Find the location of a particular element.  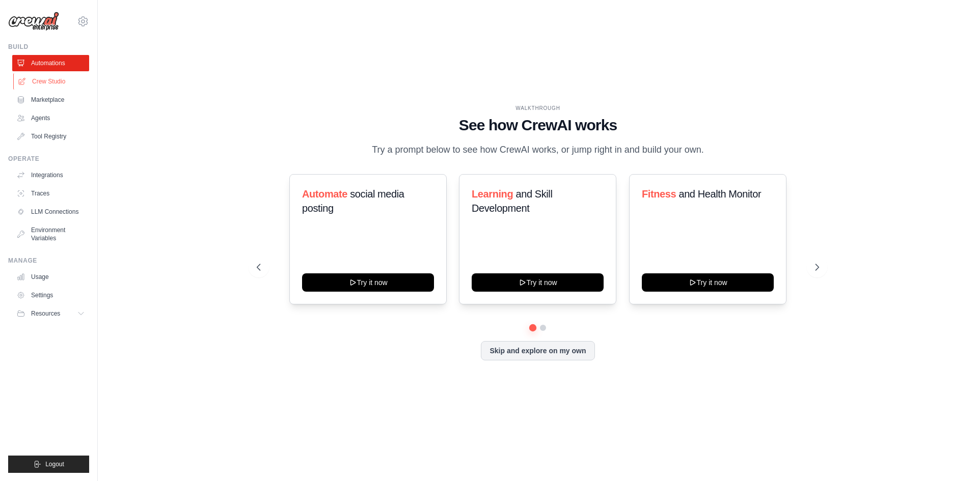

a: Agents is located at coordinates (50, 118).